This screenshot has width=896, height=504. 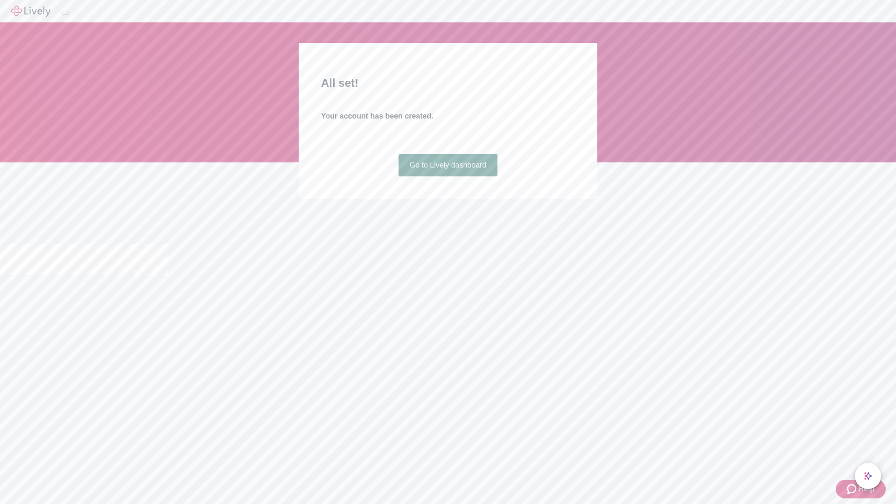 I want to click on h4: Your account has been created., so click(x=448, y=116).